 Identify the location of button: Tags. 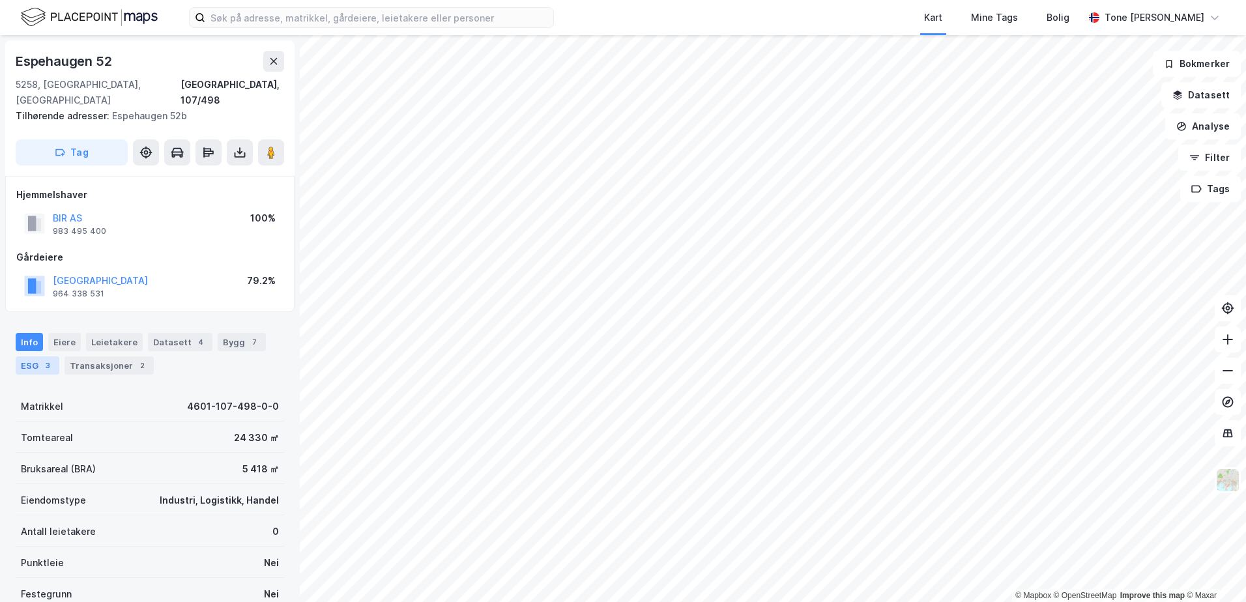
(1211, 189).